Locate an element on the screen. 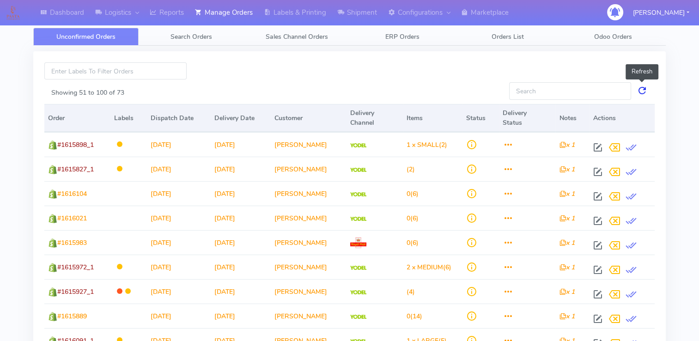  label: Showing 51 to 100 of 73 is located at coordinates (88, 92).